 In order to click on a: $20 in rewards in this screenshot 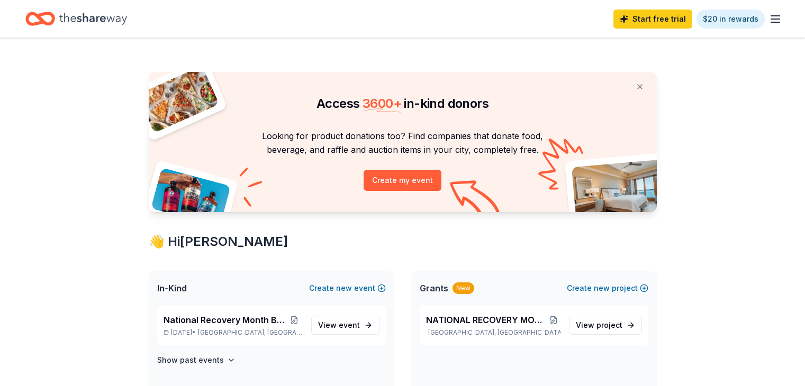, I will do `click(730, 19)`.